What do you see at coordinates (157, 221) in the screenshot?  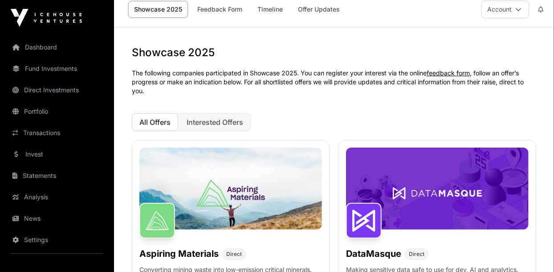 I see `img: Aspiring Materials` at bounding box center [157, 221].